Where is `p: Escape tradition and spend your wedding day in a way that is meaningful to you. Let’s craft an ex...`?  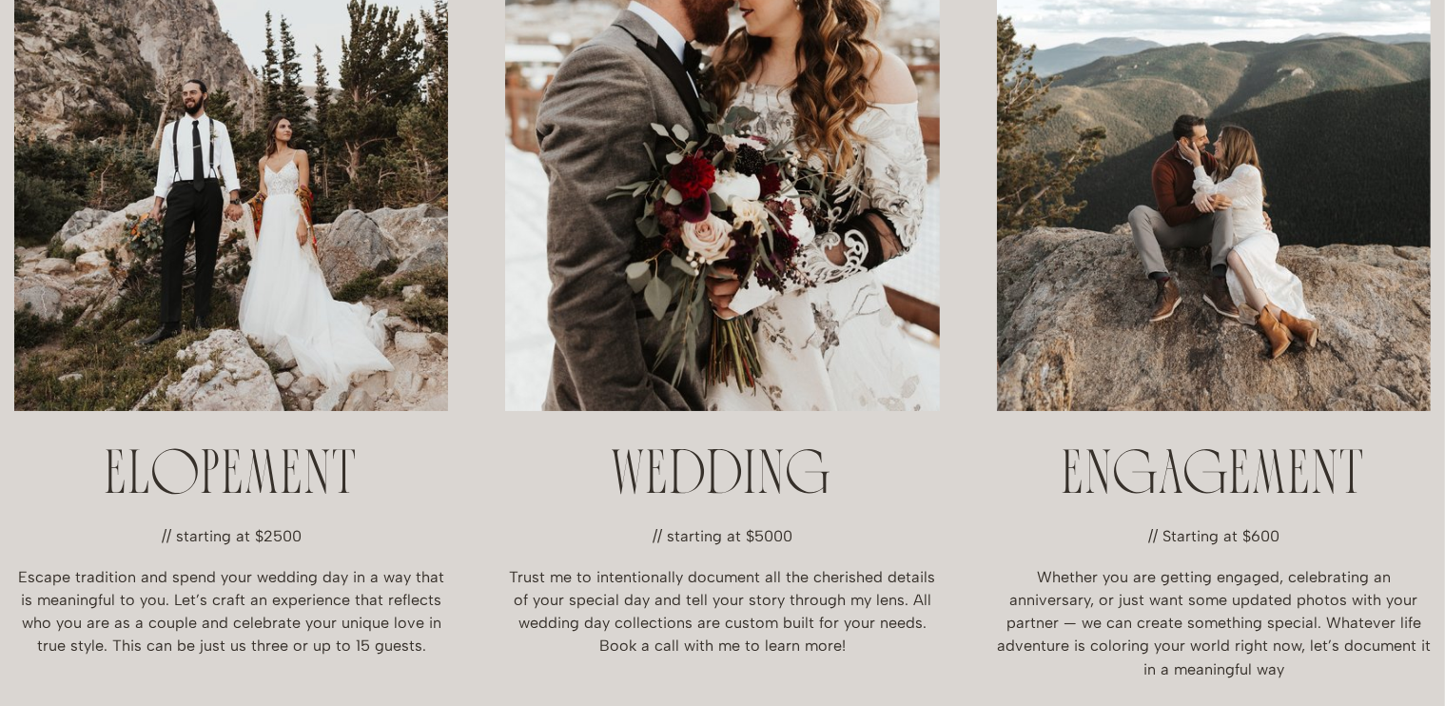 p: Escape tradition and spend your wedding day in a way that is meaningful to you. Let’s craft an ex... is located at coordinates (231, 612).